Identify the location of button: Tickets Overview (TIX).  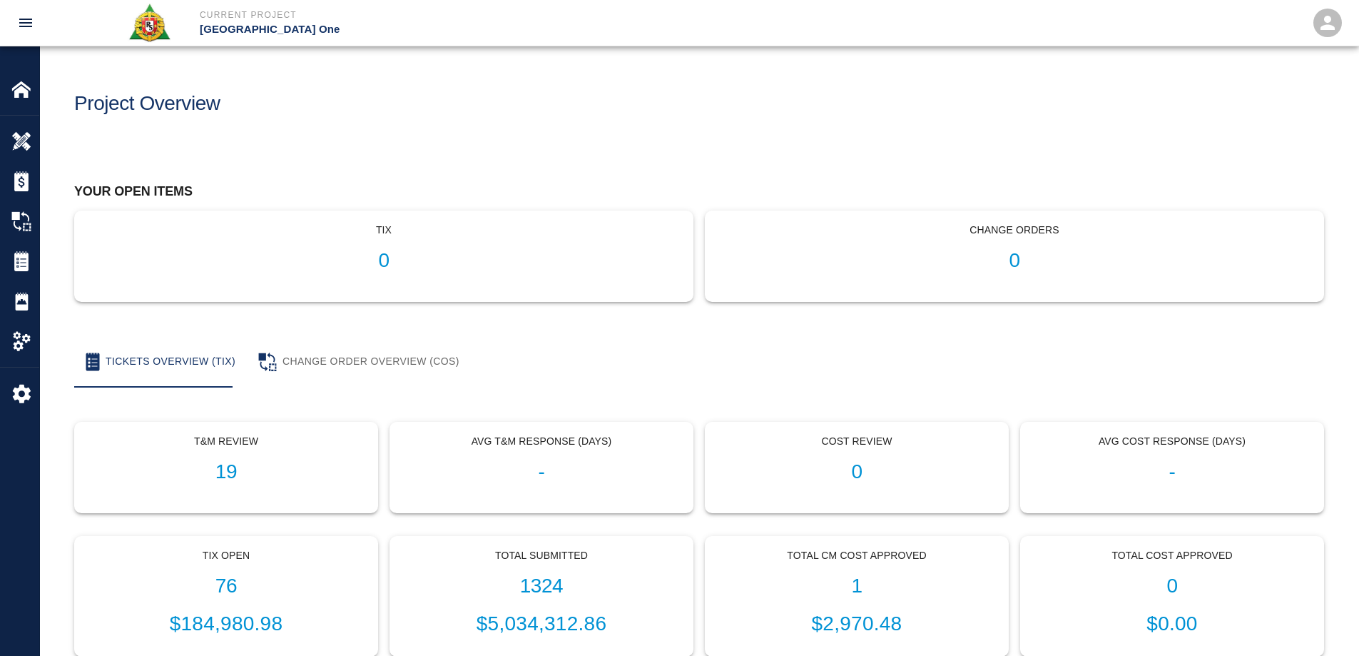
(161, 362).